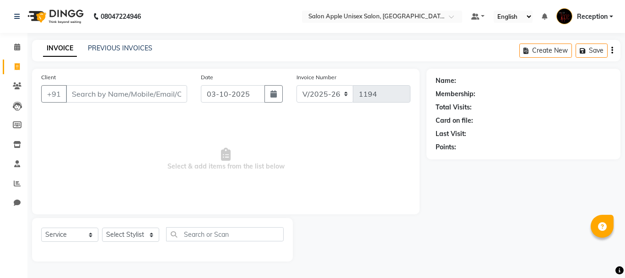 The image size is (625, 278). I want to click on label: Client, so click(49, 77).